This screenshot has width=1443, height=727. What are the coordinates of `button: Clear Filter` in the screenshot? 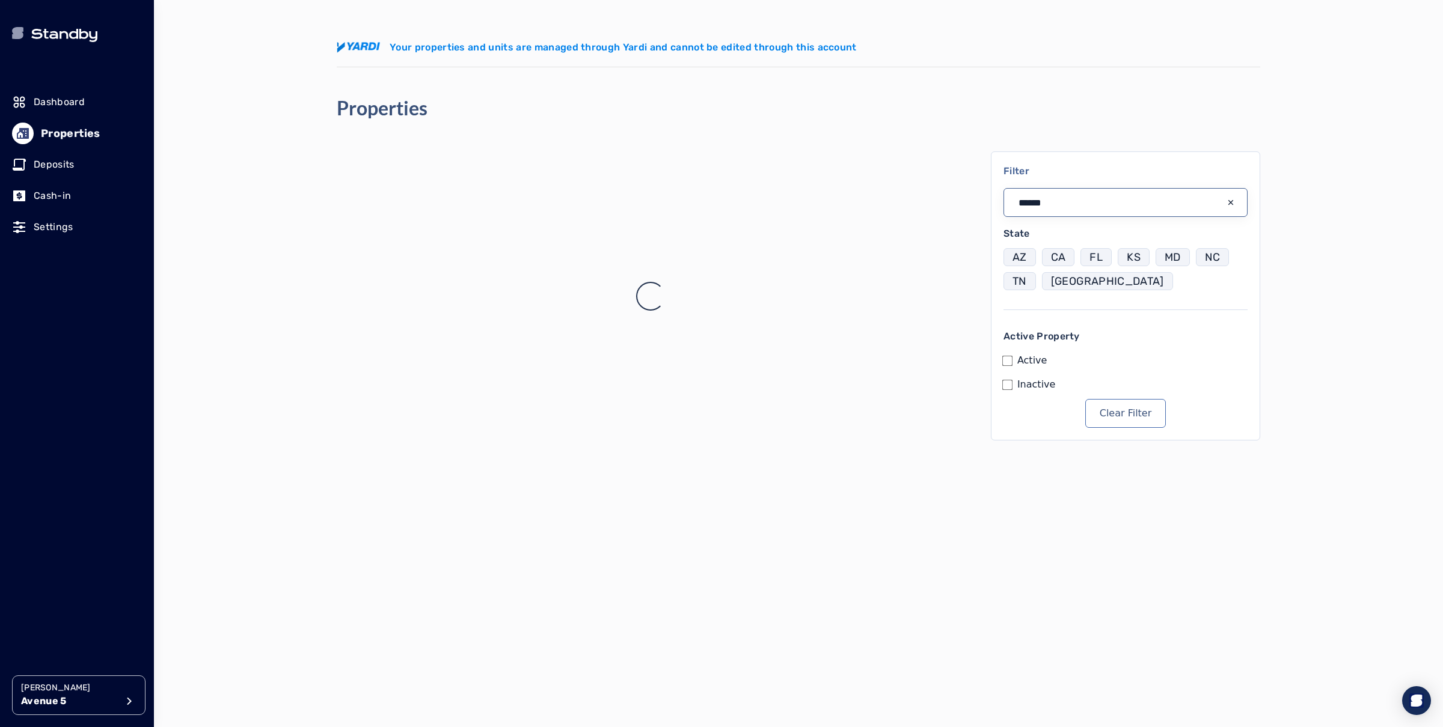 It's located at (1125, 414).